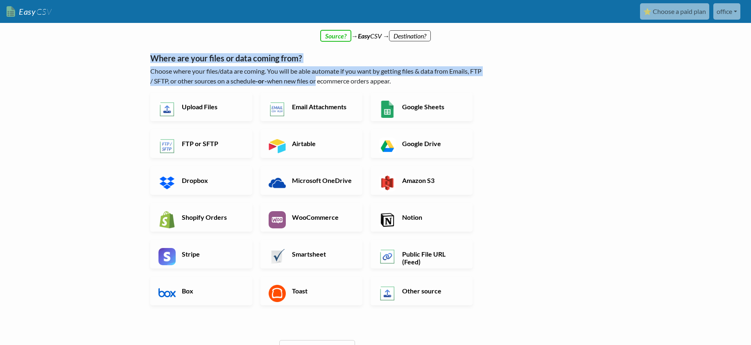 The height and width of the screenshot is (345, 751). What do you see at coordinates (167, 146) in the screenshot?
I see `img: FTP or SFTP App & API` at bounding box center [167, 146].